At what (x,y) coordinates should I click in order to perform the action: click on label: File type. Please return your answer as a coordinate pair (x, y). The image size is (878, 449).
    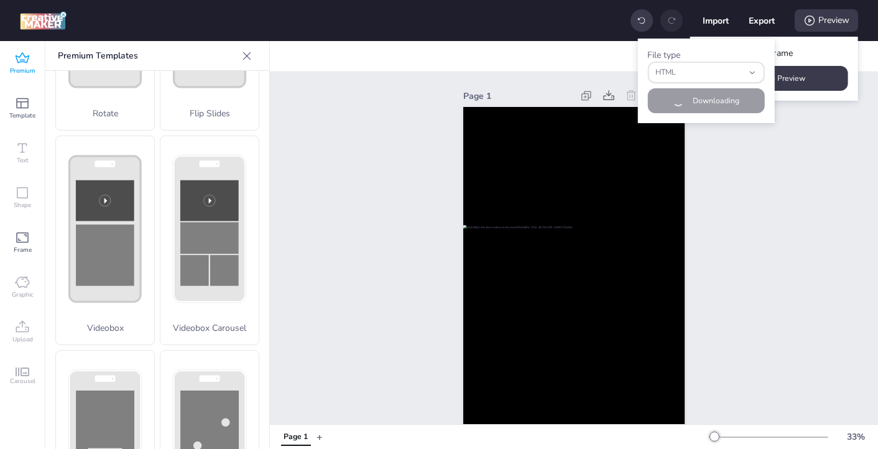
    Looking at the image, I should click on (663, 55).